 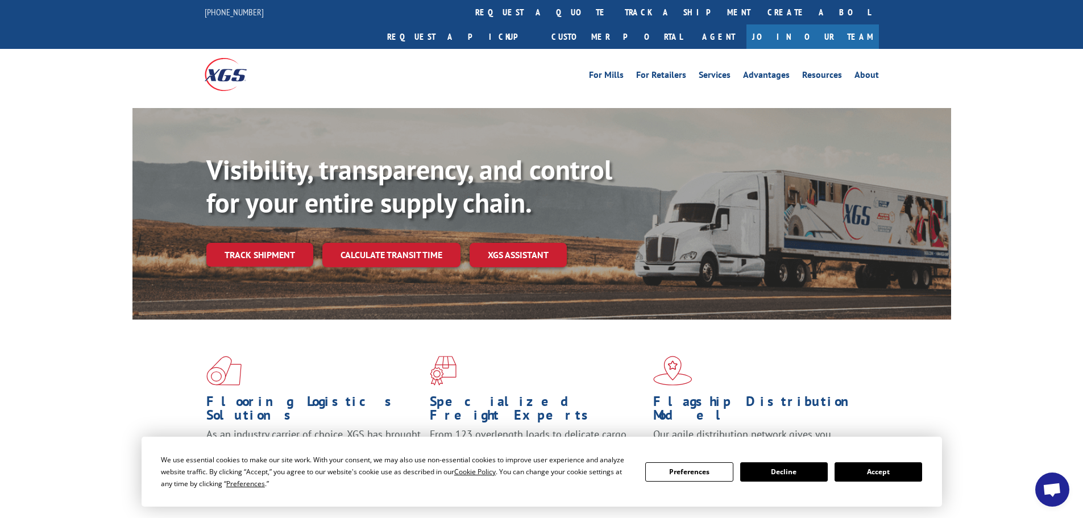 What do you see at coordinates (715, 77) in the screenshot?
I see `a: Services` at bounding box center [715, 77].